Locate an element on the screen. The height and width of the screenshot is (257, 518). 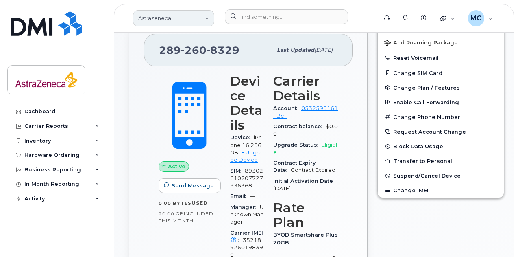
span: 20.00 GB is located at coordinates (171, 214).